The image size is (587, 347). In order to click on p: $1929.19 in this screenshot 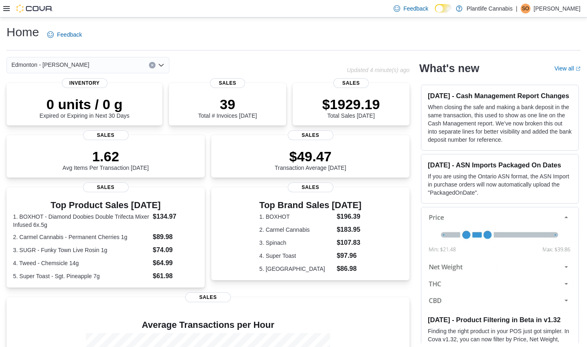, I will do `click(351, 104)`.